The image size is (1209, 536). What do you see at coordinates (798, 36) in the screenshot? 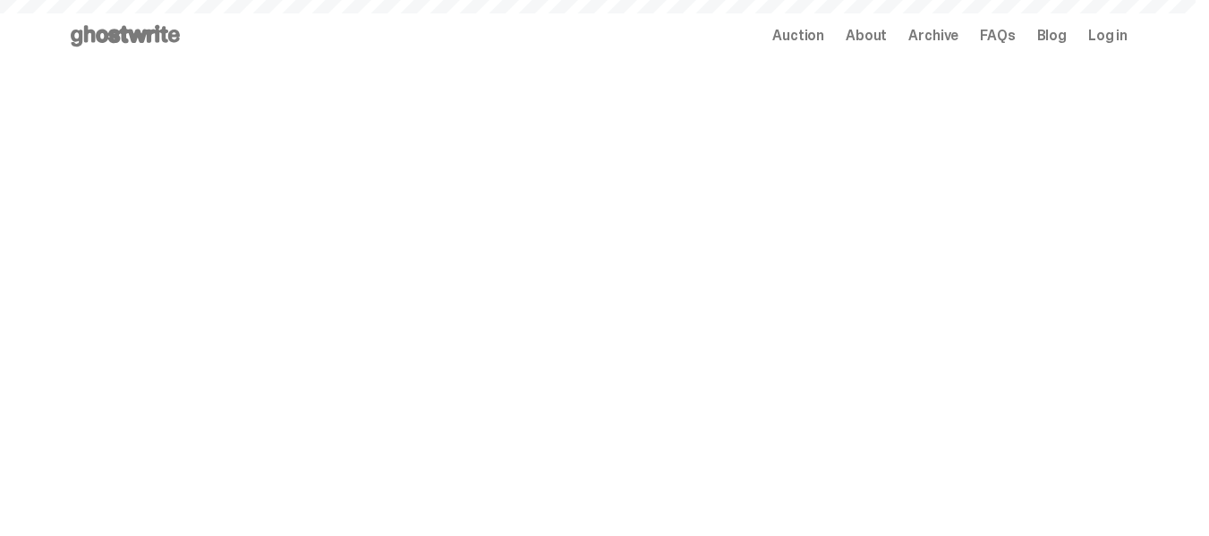
I see `a: Auction` at bounding box center [798, 36].